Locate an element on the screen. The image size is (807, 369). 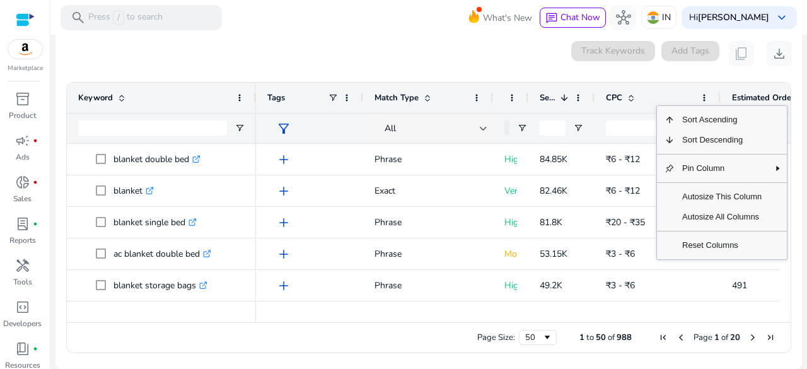
span: handyman is located at coordinates (23, 265).